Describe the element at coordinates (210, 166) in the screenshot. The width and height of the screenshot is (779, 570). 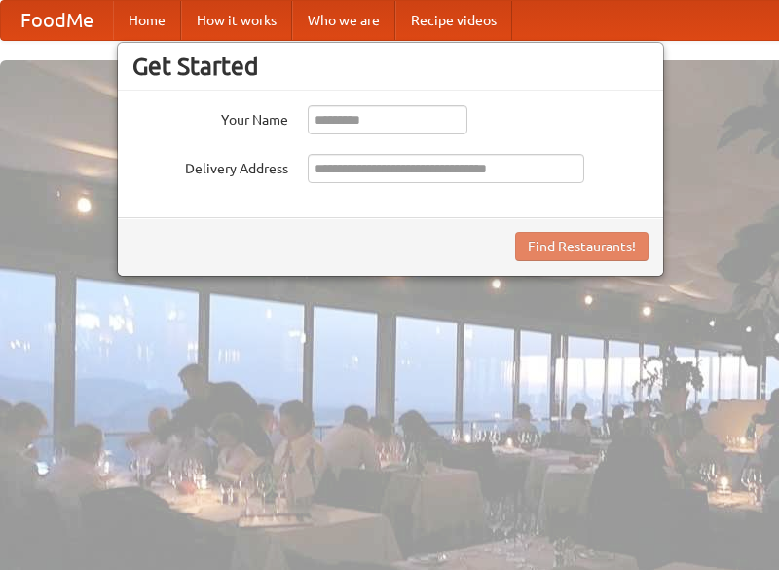
I see `label: Delivery Address` at that location.